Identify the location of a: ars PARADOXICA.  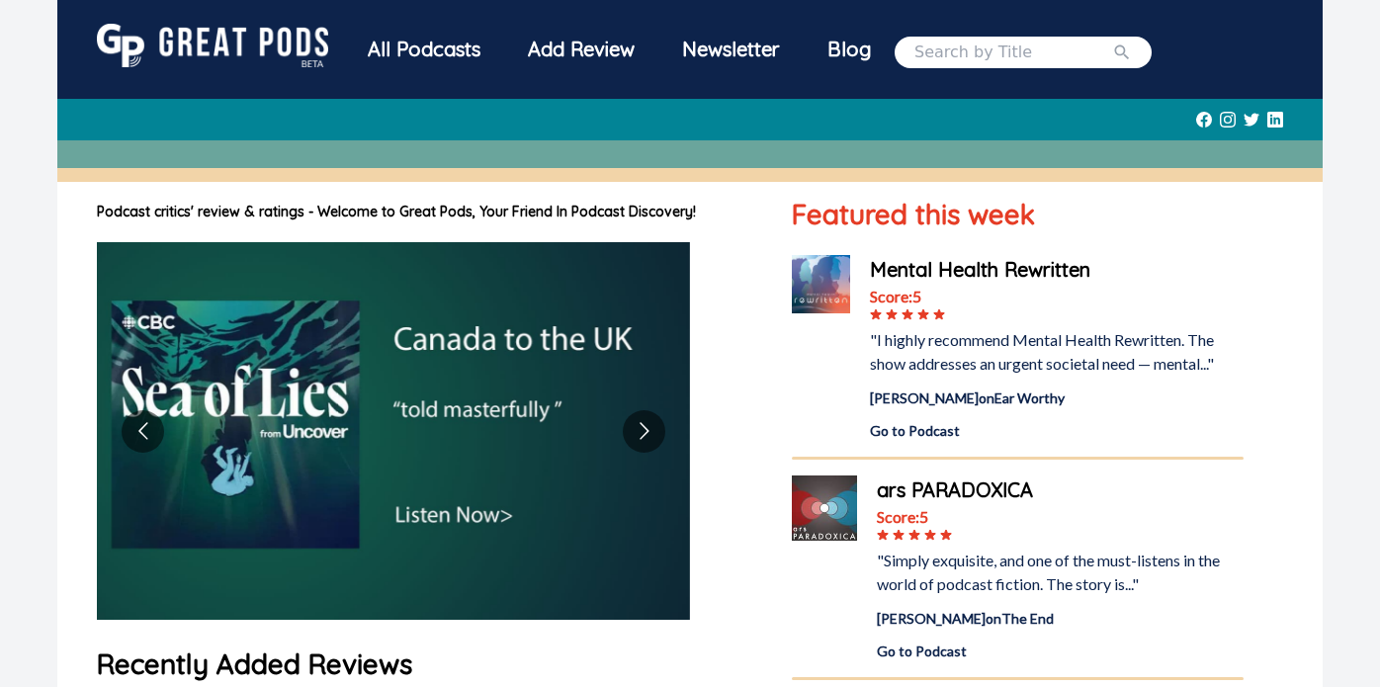
(1060, 490).